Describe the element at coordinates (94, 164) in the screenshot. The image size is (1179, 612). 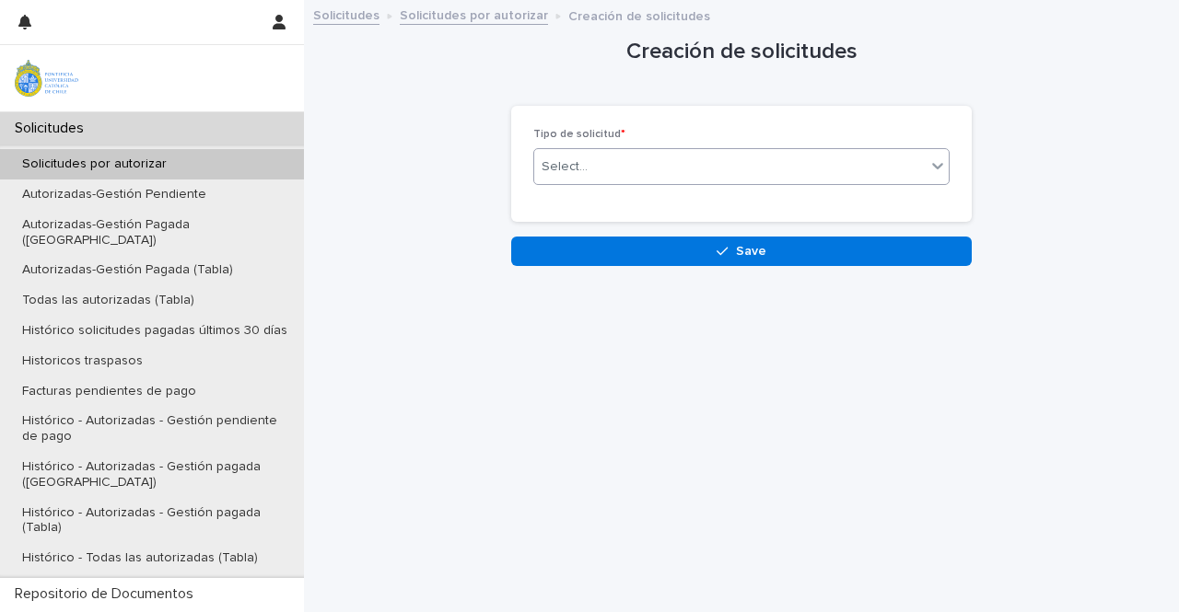
I see `p: Solicitudes por autorizar` at that location.